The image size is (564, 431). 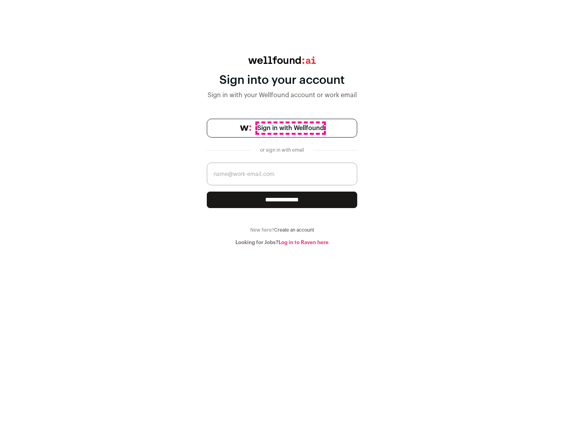 I want to click on img: wellfound-symbol-flush-black-fb3c872781a75f747ccb3a119075da62bfe97bd399995f84a933054e44a575c4.png, so click(x=246, y=128).